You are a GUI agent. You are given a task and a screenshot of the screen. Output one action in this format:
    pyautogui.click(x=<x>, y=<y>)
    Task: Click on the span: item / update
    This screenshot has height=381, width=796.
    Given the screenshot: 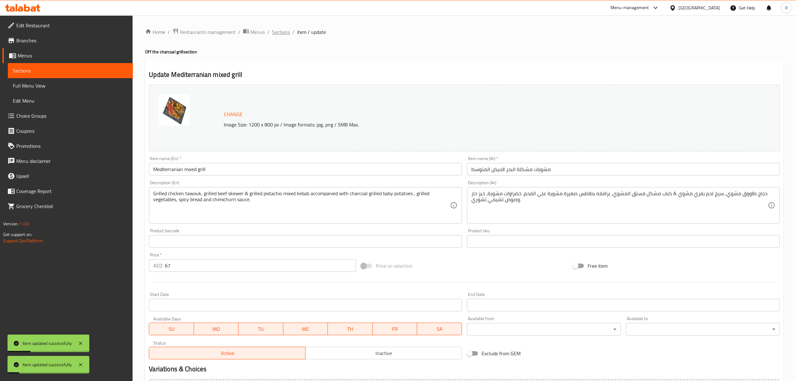 What is the action you would take?
    pyautogui.click(x=312, y=32)
    